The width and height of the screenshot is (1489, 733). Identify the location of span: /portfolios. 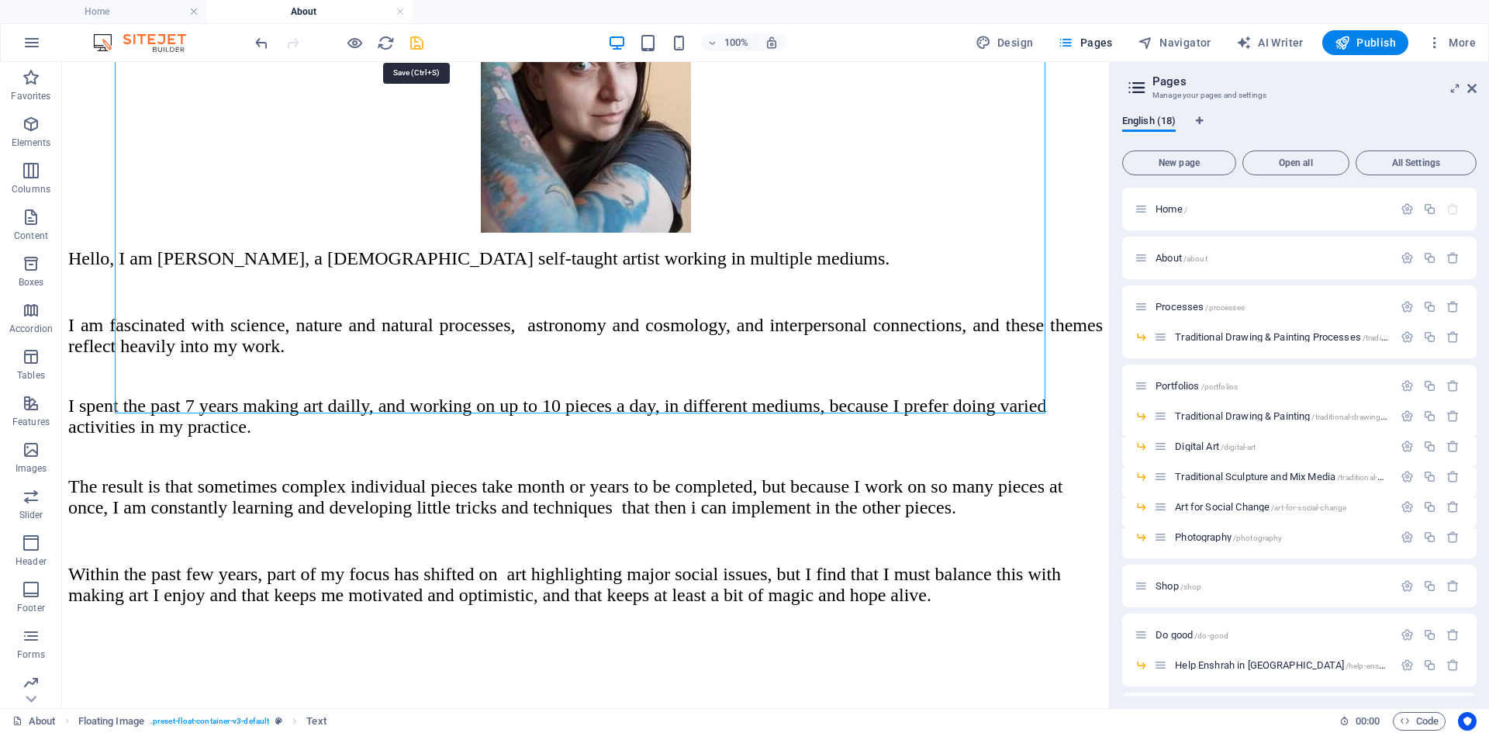
(1220, 386).